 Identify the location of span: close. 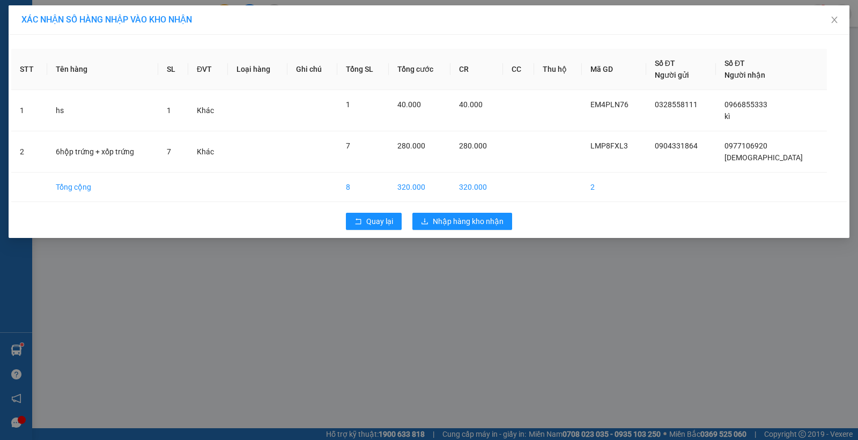
(835, 20).